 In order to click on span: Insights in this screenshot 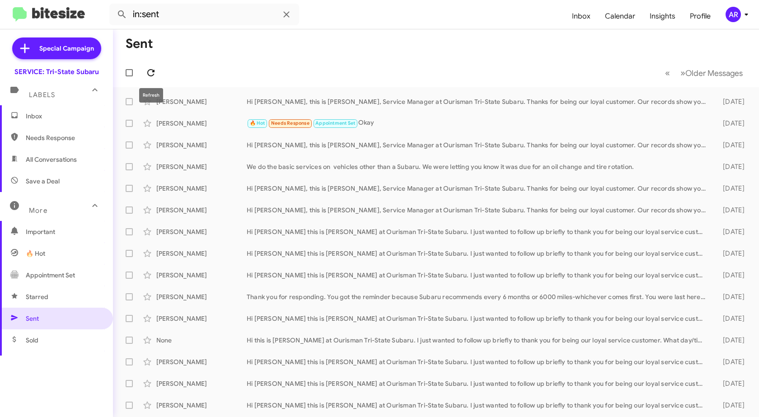, I will do `click(662, 16)`.